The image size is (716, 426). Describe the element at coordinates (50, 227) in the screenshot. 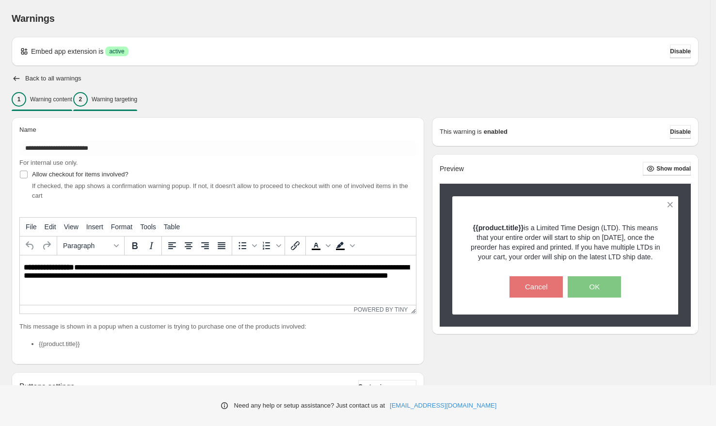

I see `span: Edit` at that location.